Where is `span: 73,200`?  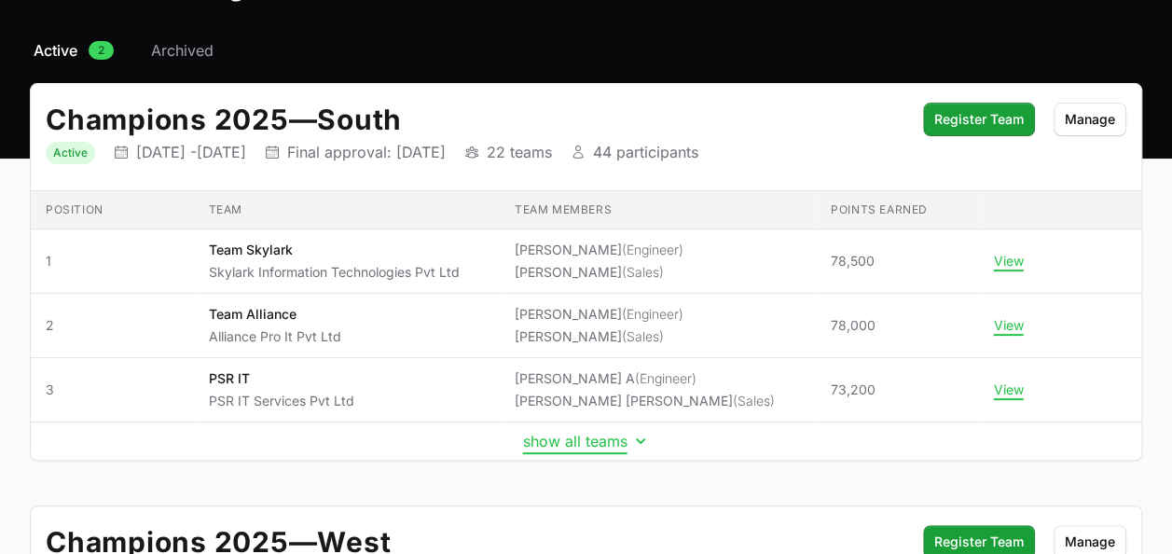 span: 73,200 is located at coordinates (853, 390).